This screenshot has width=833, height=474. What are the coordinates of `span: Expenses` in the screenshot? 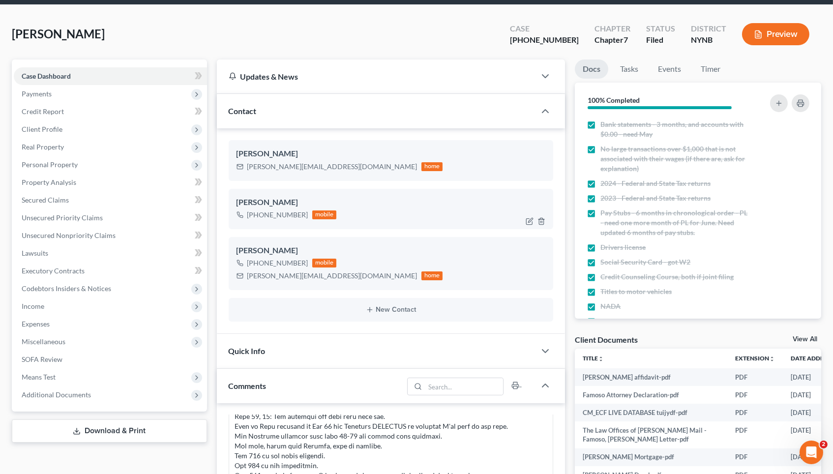 It's located at (35, 323).